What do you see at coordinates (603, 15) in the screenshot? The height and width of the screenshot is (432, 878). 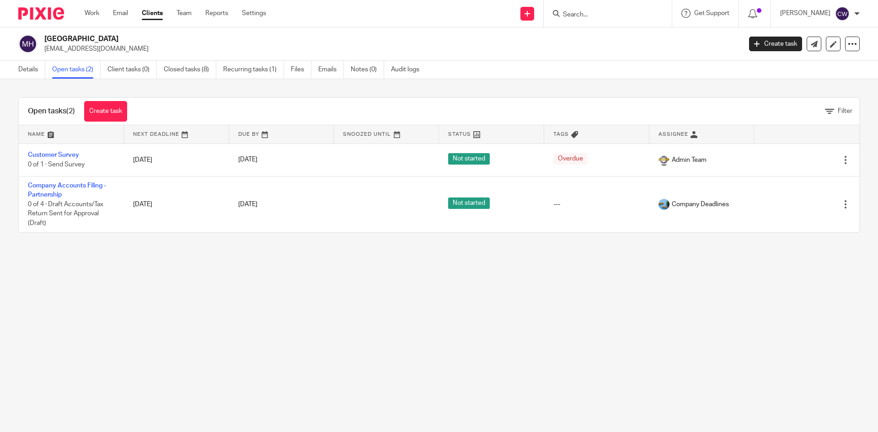 I see `input: Search` at bounding box center [603, 15].